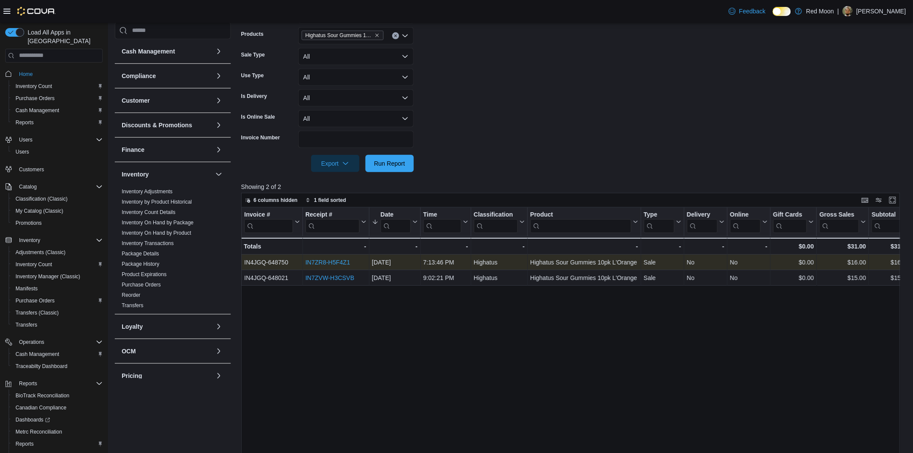 The height and width of the screenshot is (453, 913). I want to click on h3: Finance, so click(133, 149).